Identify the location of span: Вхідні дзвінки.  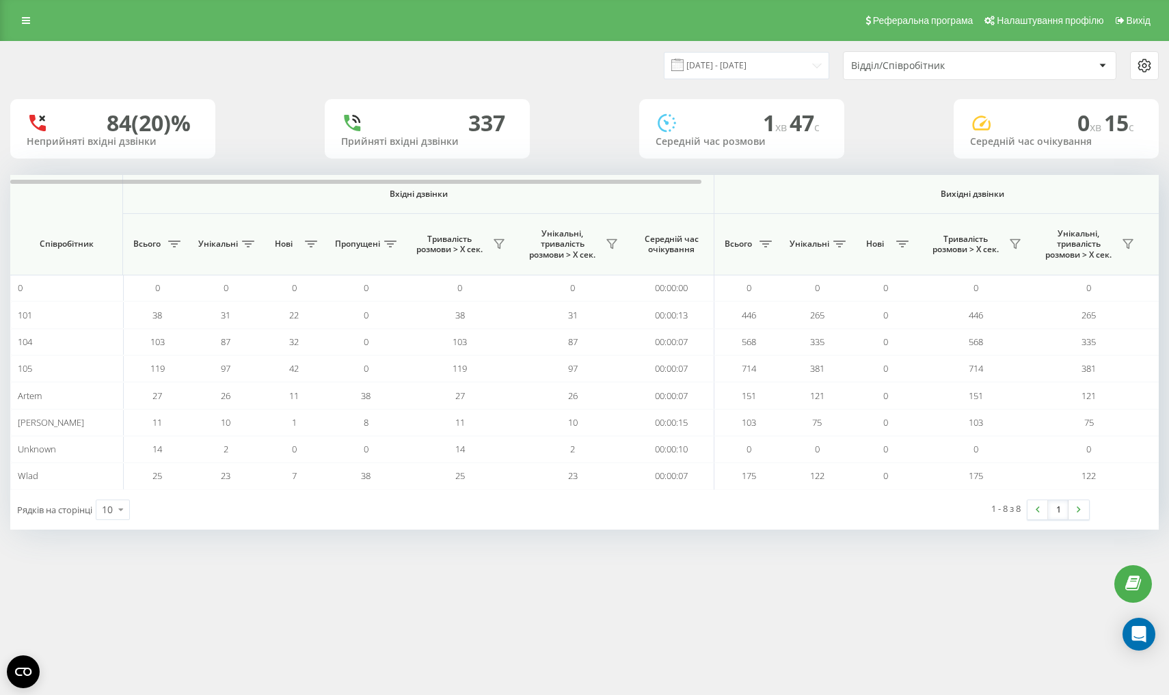
(419, 194).